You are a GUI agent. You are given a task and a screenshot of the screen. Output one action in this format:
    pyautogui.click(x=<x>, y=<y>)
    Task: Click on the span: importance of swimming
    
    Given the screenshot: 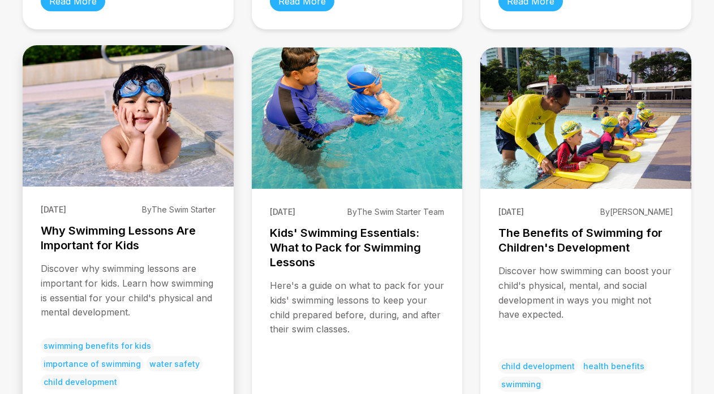 What is the action you would take?
    pyautogui.click(x=92, y=364)
    